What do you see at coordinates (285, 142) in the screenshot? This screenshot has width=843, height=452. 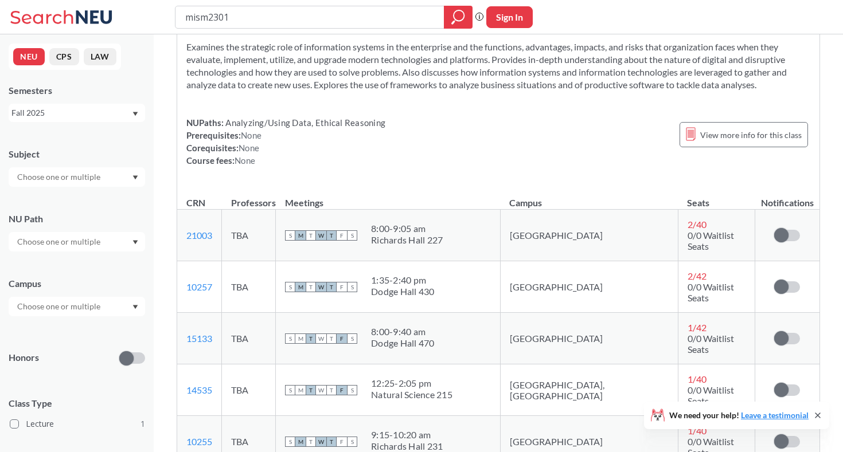 I see `div: NUPaths: Prerequisites: Corequisites: Course fees:` at bounding box center [285, 142].